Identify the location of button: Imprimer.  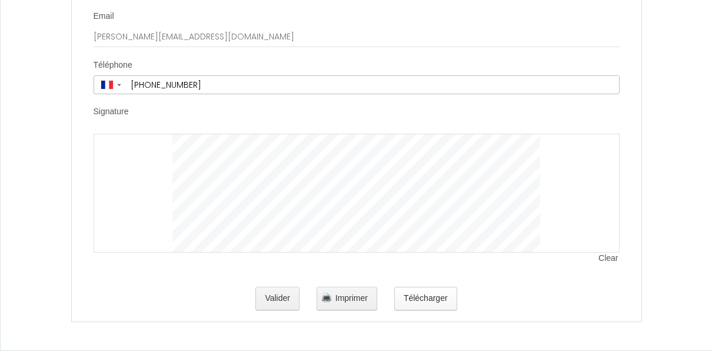
(347, 298).